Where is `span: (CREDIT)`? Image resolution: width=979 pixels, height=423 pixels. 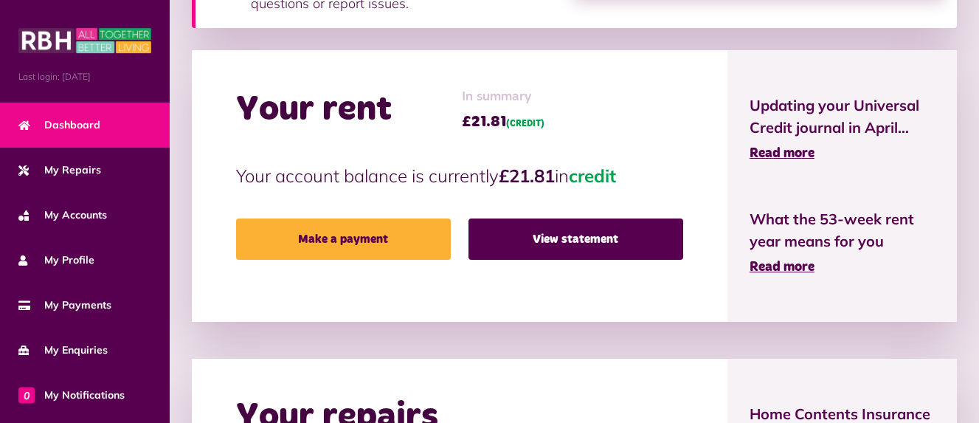 span: (CREDIT) is located at coordinates (525, 124).